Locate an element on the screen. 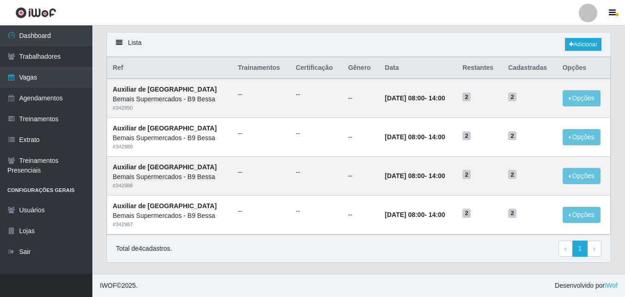  div: # 342988 is located at coordinates (170, 185).